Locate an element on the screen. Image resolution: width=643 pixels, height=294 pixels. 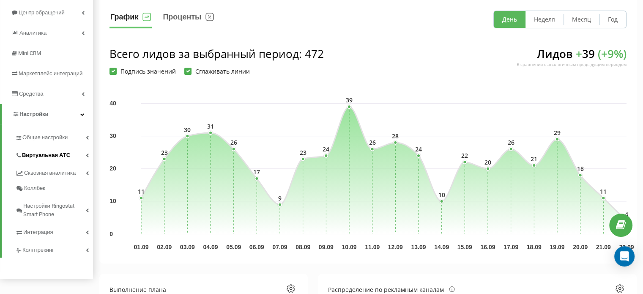
a: Коллтрекинг is located at coordinates (54, 249).